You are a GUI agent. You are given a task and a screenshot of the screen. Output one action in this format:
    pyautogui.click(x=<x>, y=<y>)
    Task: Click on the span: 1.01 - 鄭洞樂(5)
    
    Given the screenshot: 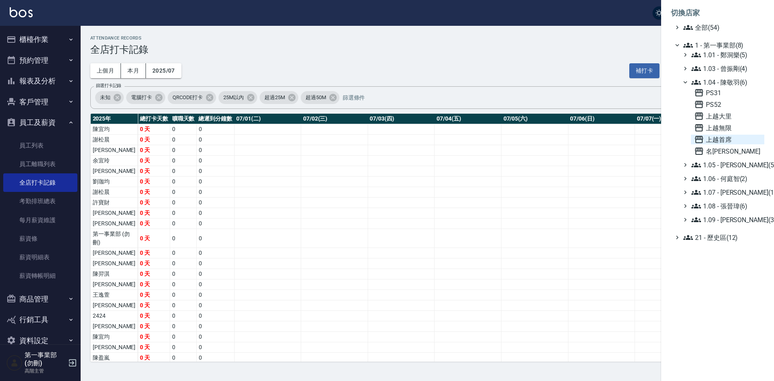 What is the action you would take?
    pyautogui.click(x=726, y=55)
    